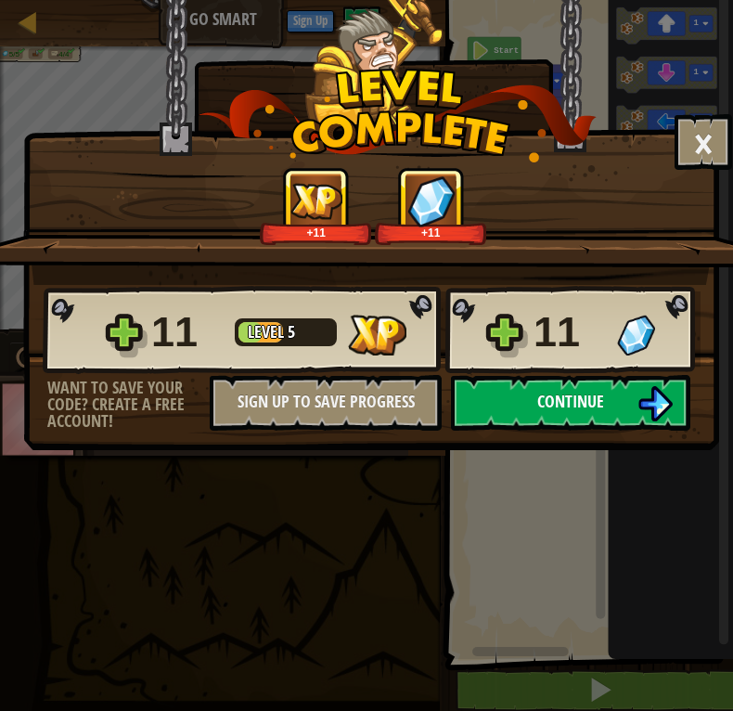  I want to click on img: level_complete.png, so click(397, 115).